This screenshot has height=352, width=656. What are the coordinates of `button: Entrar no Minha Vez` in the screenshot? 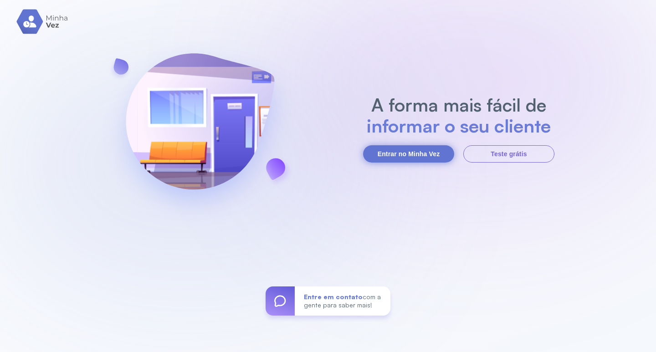 It's located at (409, 154).